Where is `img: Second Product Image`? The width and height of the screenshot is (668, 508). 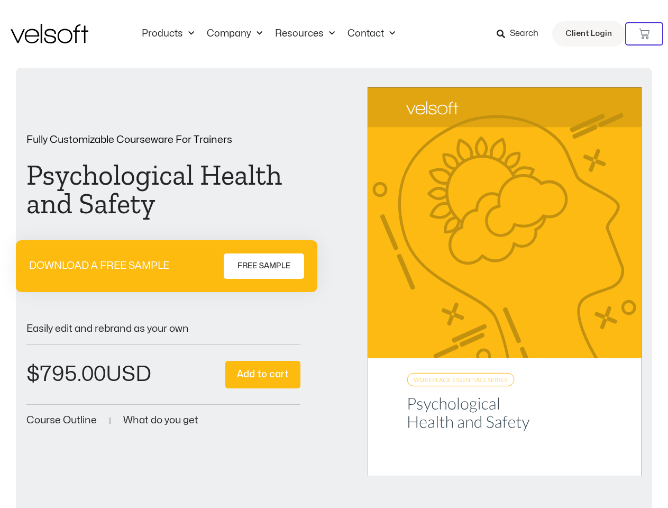
img: Second Product Image is located at coordinates (505, 281).